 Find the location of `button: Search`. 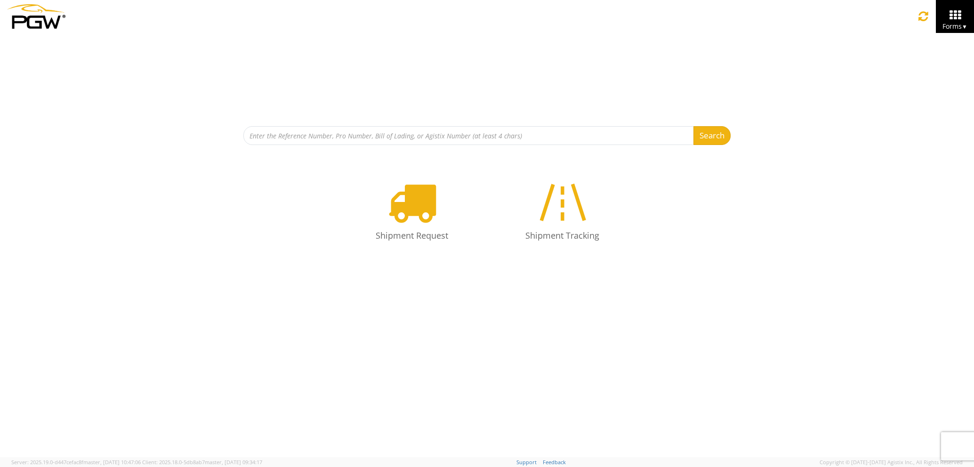

button: Search is located at coordinates (711, 136).